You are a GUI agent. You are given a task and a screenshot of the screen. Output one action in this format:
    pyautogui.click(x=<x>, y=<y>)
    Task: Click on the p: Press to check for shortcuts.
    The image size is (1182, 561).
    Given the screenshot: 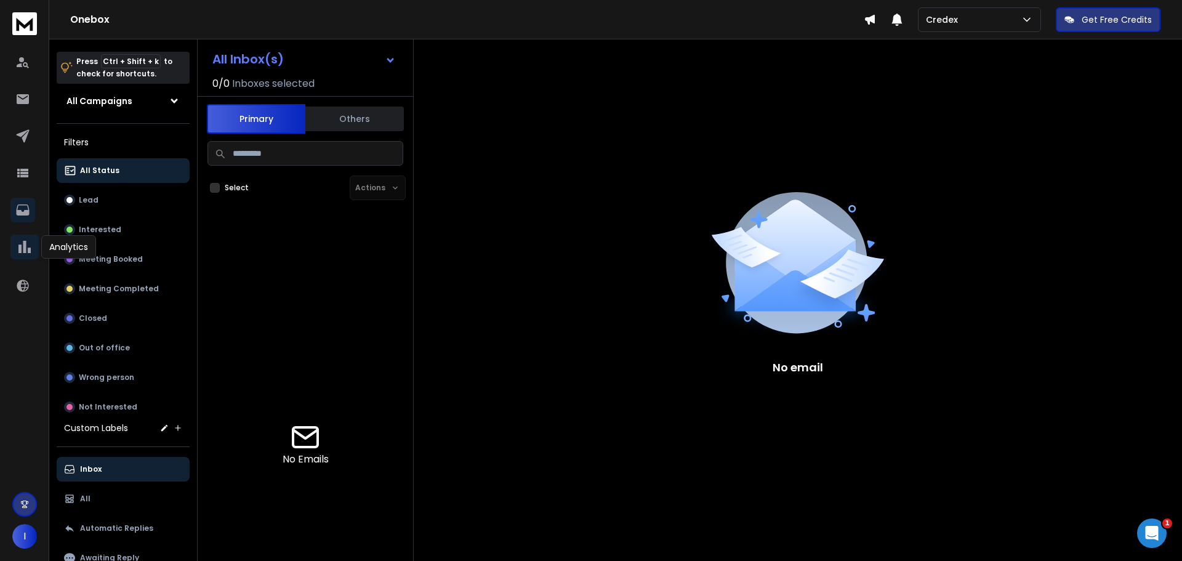 What is the action you would take?
    pyautogui.click(x=124, y=68)
    